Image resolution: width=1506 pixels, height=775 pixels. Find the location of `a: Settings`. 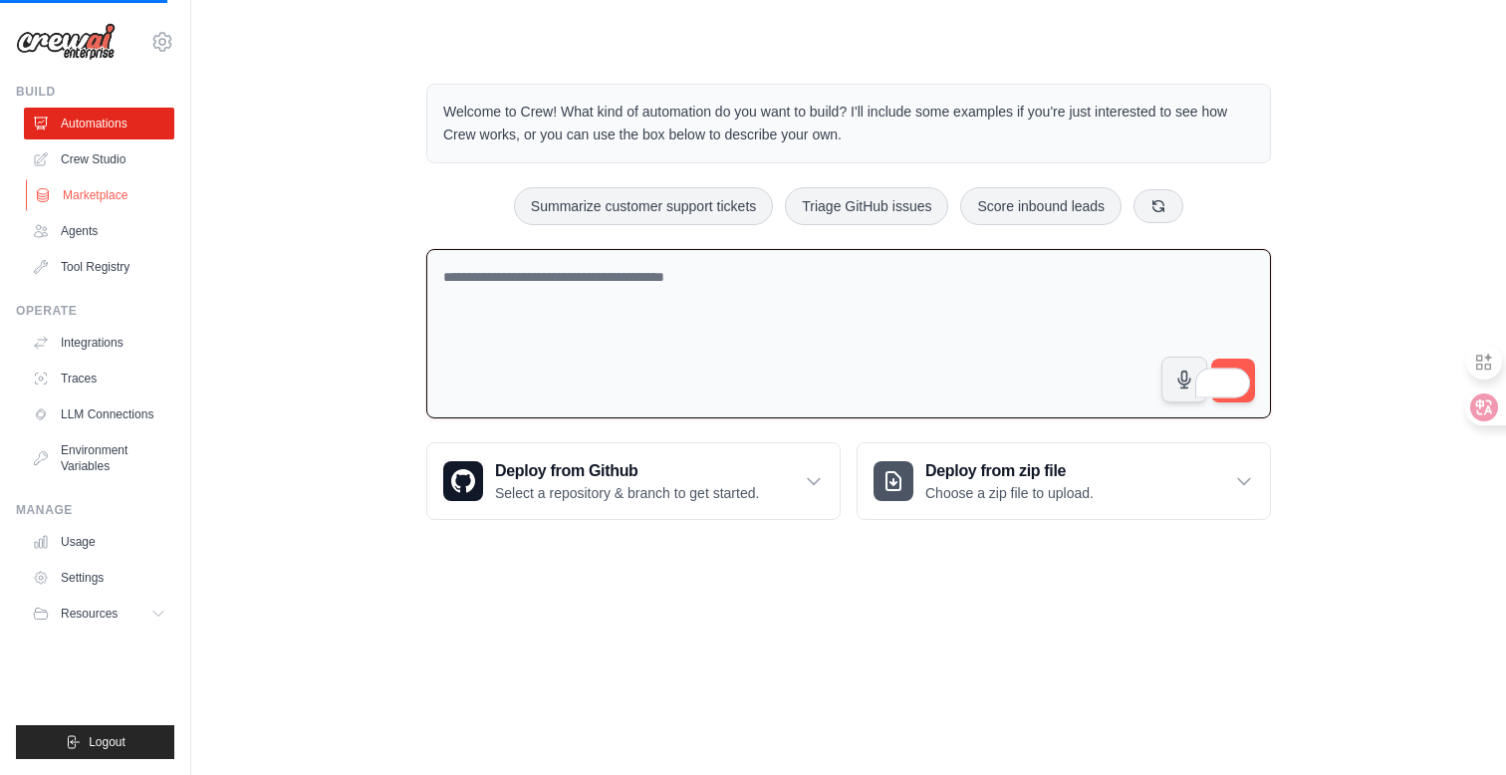

a: Settings is located at coordinates (99, 578).